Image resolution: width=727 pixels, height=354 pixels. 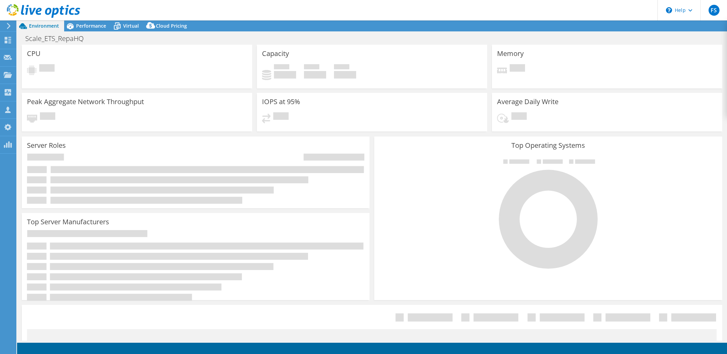 I want to click on svg: \n, so click(x=669, y=10).